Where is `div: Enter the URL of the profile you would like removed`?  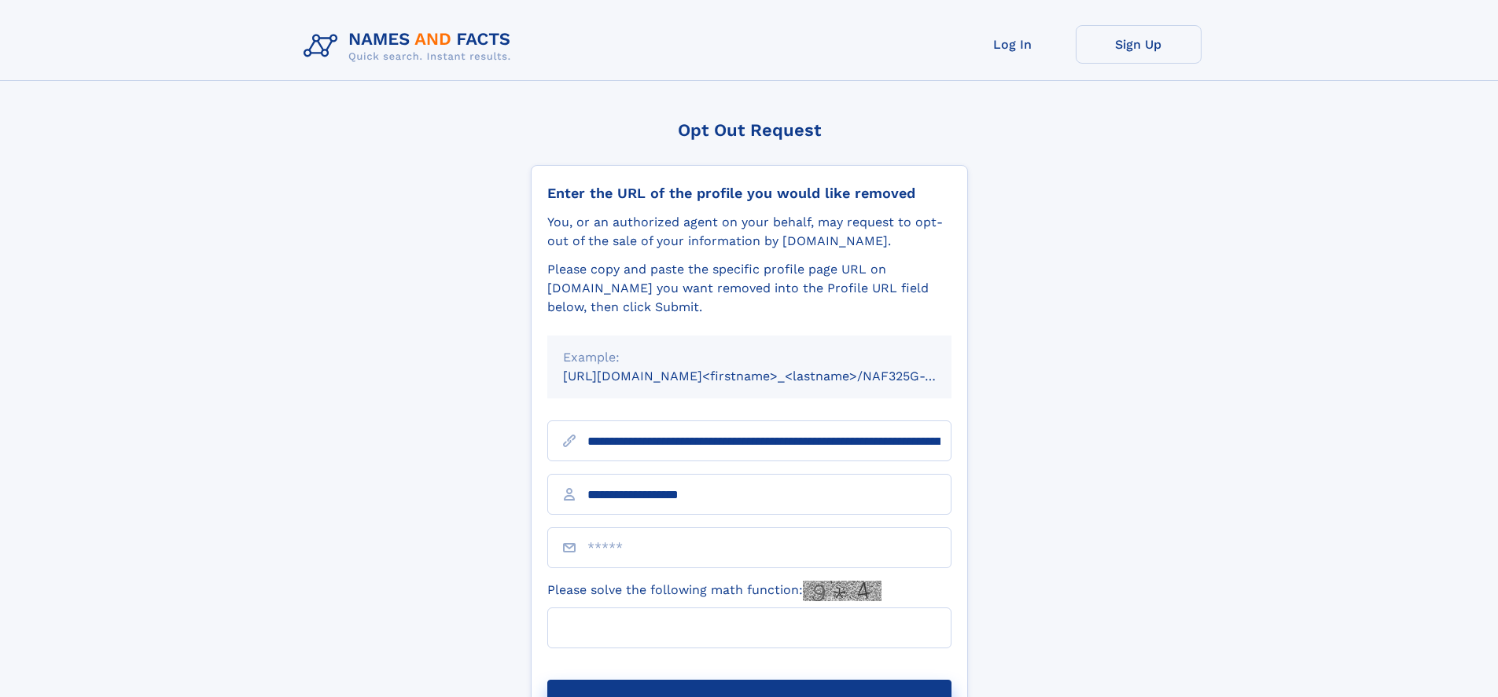
div: Enter the URL of the profile you would like removed is located at coordinates (749, 193).